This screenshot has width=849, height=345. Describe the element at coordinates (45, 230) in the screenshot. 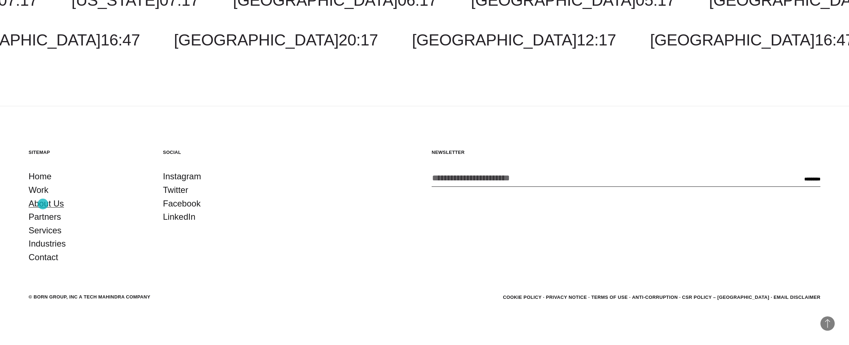

I see `a: Services` at that location.